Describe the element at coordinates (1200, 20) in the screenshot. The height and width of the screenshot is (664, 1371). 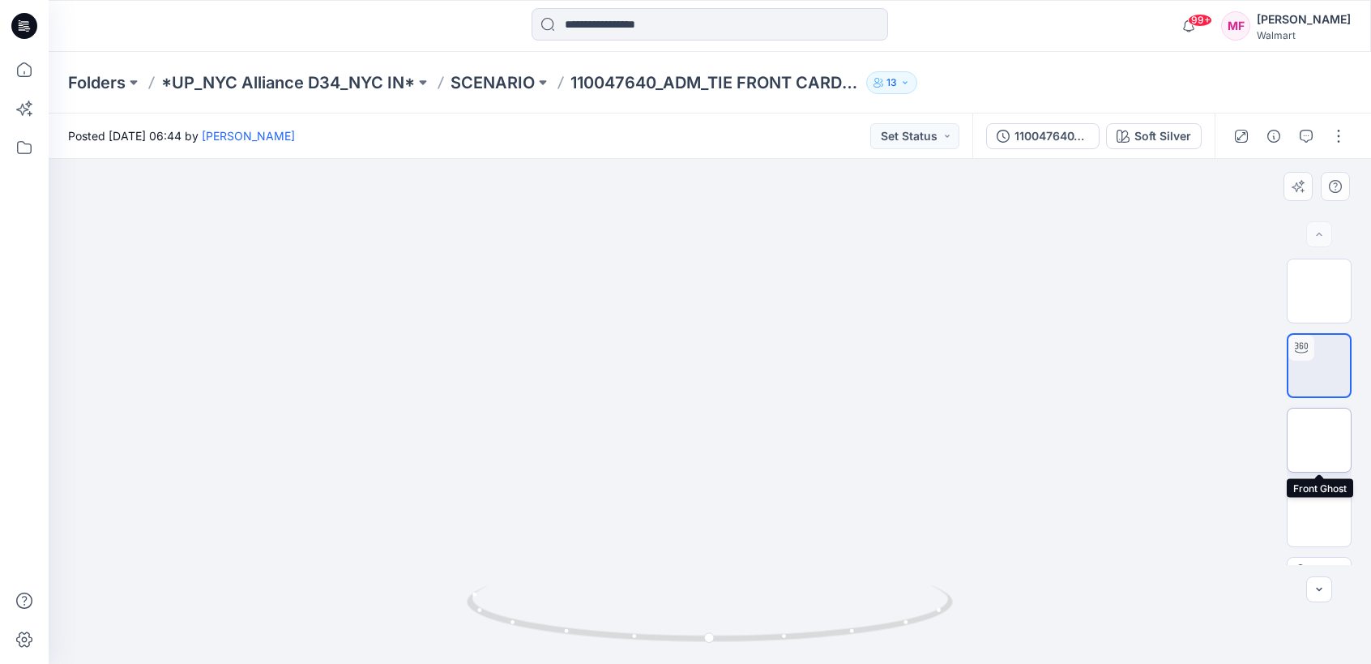
I see `span: 99+` at that location.